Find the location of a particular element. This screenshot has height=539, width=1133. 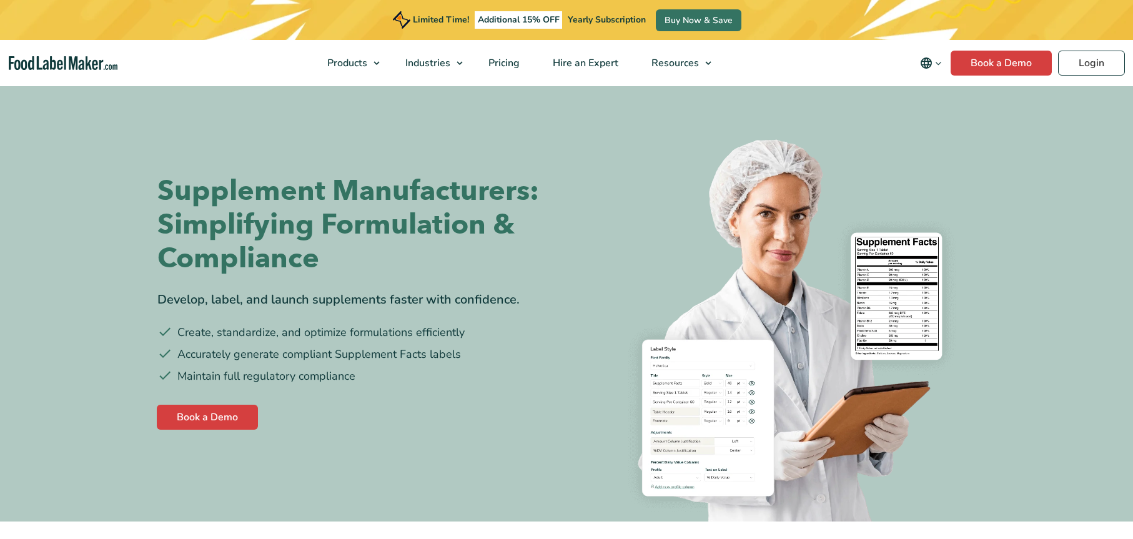

li: Accurately generate compliant Supplement Facts labels is located at coordinates (357, 354).